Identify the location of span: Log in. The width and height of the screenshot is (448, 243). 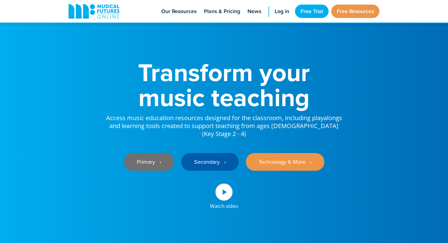
(282, 11).